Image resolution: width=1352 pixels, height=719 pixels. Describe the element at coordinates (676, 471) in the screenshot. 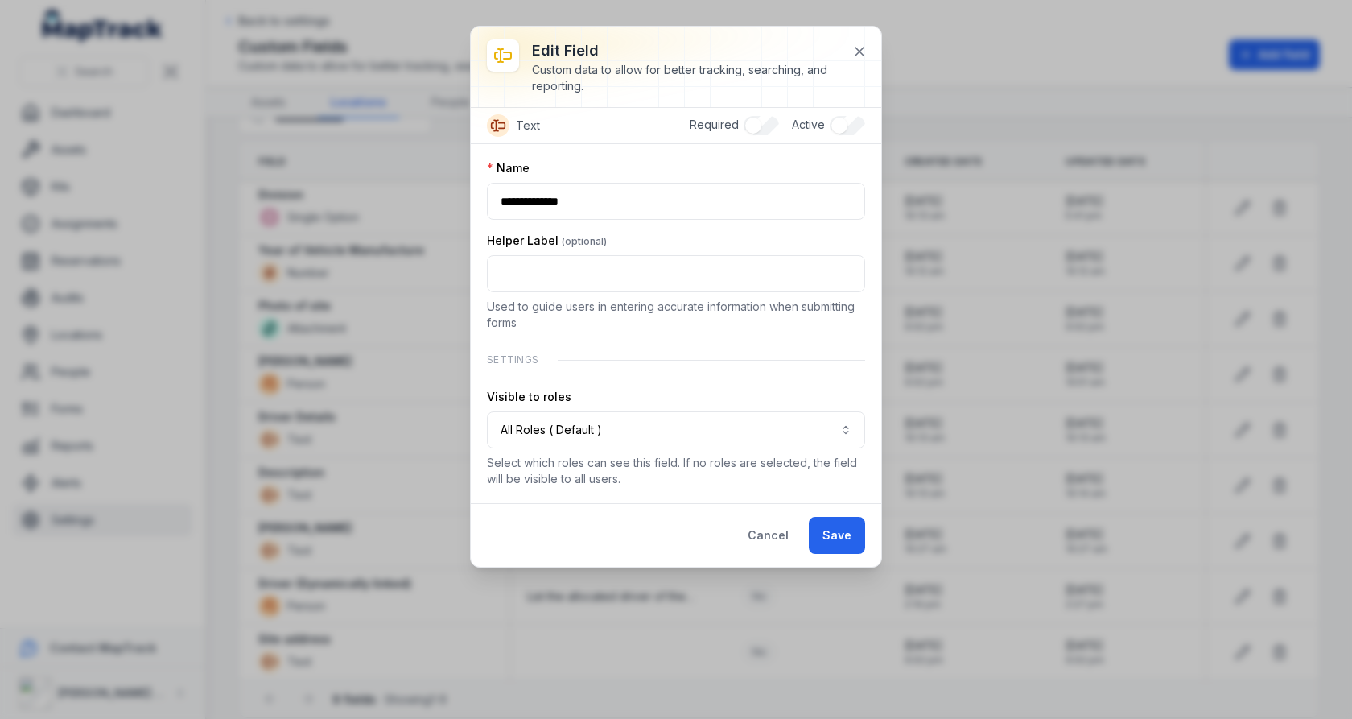

I see `p: Select which roles can see this field. If no roles are selected, the field will be visible to all...` at that location.